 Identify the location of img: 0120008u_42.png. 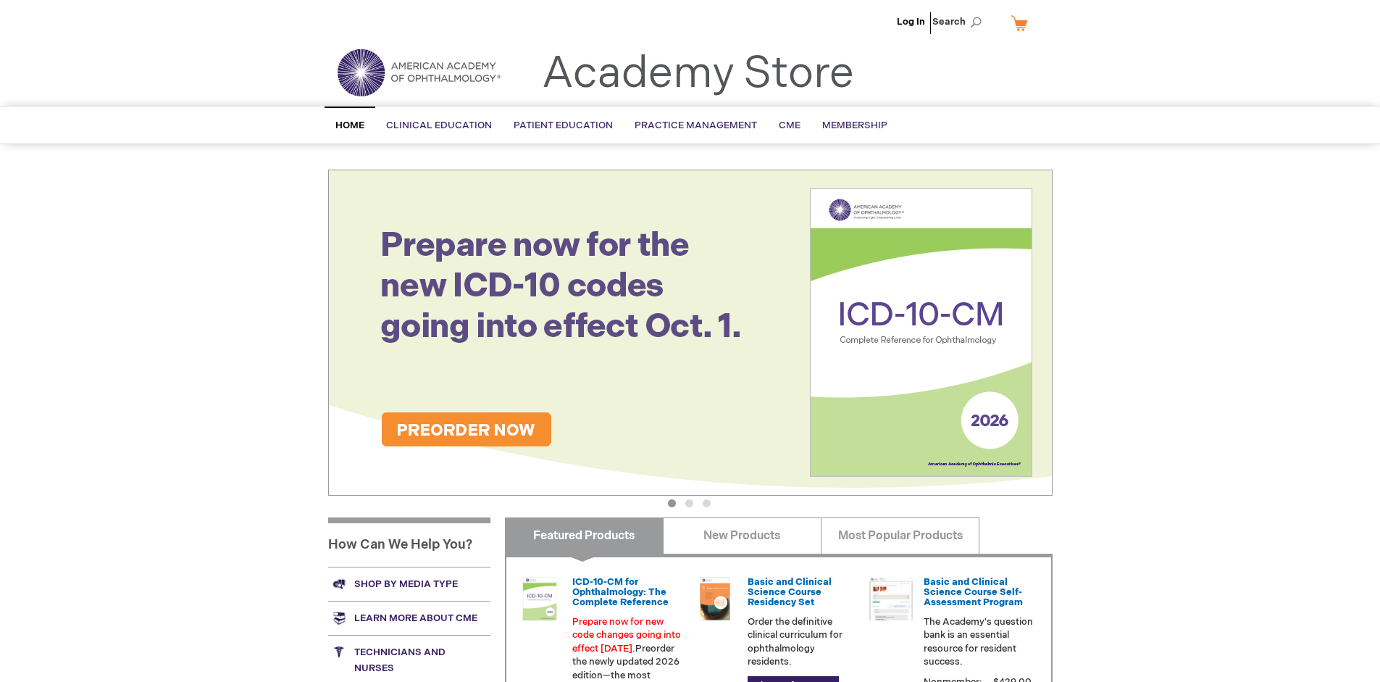
(540, 599).